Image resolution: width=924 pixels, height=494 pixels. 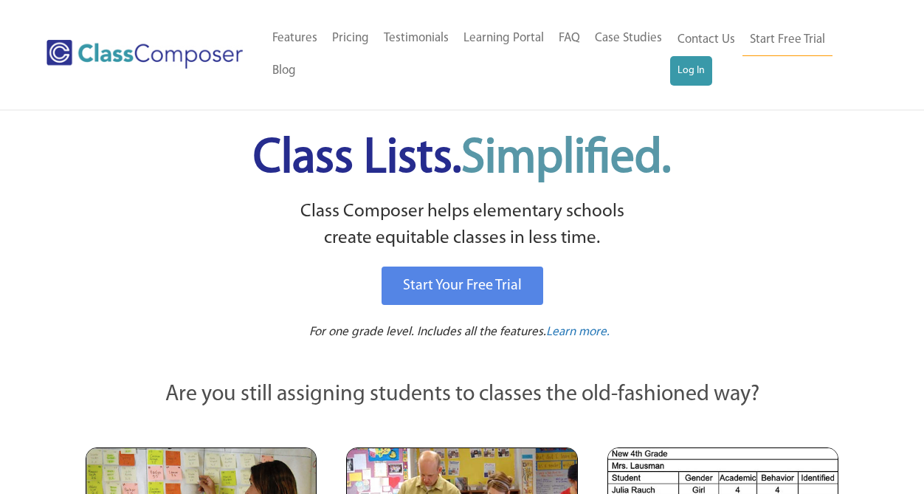 What do you see at coordinates (145, 54) in the screenshot?
I see `img: Class Composer` at bounding box center [145, 54].